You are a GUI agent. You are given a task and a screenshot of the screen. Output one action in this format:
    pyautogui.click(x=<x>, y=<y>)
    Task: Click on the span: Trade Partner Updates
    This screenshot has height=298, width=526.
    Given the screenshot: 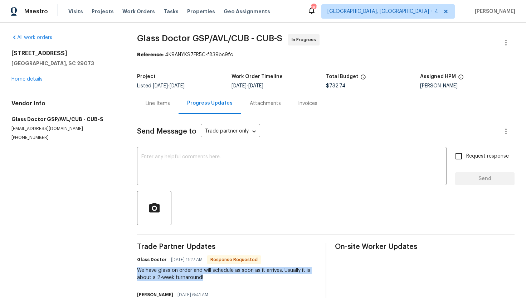 What is the action you would take?
    pyautogui.click(x=227, y=247)
    